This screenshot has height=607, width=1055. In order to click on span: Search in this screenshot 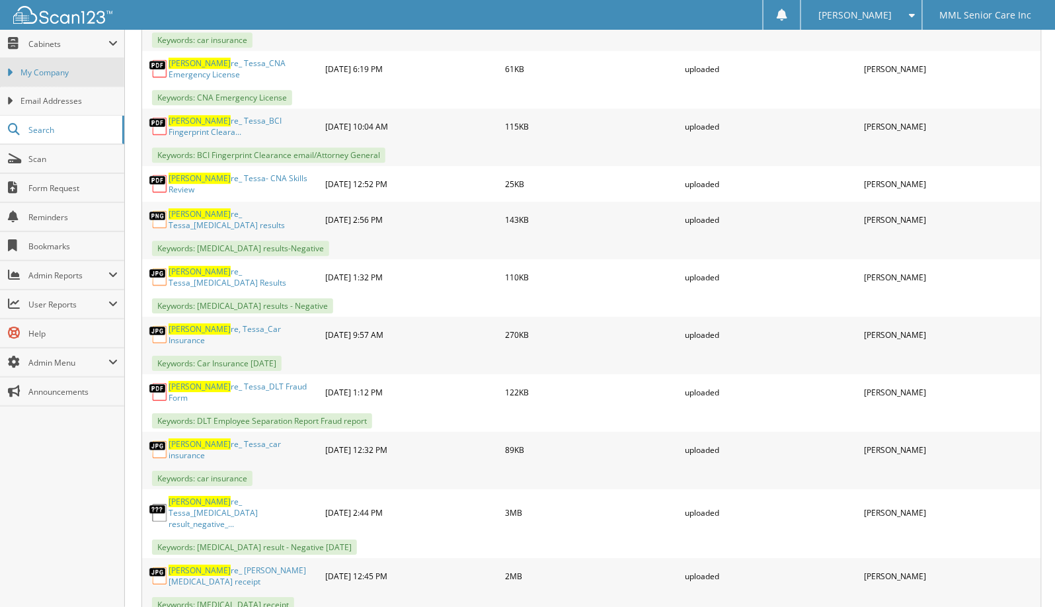, I will do `click(72, 130)`.